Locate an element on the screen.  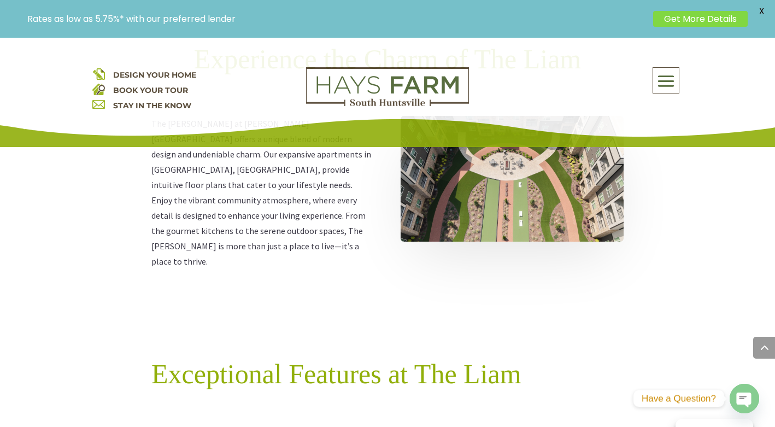
h2: Exceptional Features at The Liam is located at coordinates (388, 377).